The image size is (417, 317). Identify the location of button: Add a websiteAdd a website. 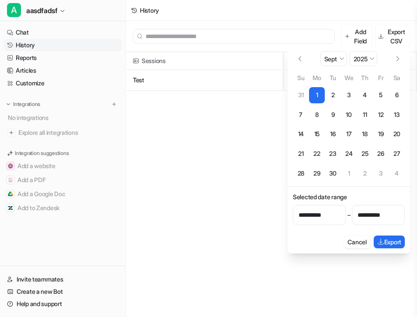
(63, 166).